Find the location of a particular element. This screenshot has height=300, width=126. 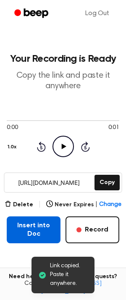

h1: Your Recording is Ready is located at coordinates (63, 59).